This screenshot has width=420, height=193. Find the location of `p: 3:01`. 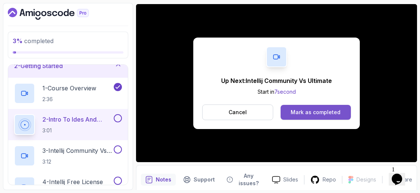

p: 3:01 is located at coordinates (77, 130).